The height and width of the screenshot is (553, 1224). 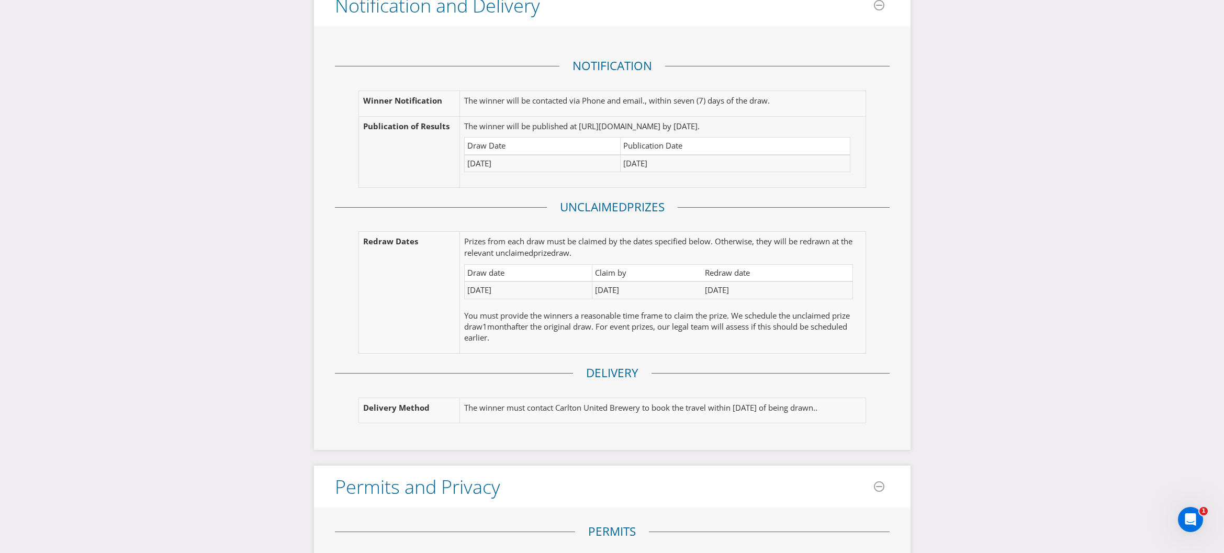 What do you see at coordinates (612, 373) in the screenshot?
I see `legend: Delivery` at bounding box center [612, 373].